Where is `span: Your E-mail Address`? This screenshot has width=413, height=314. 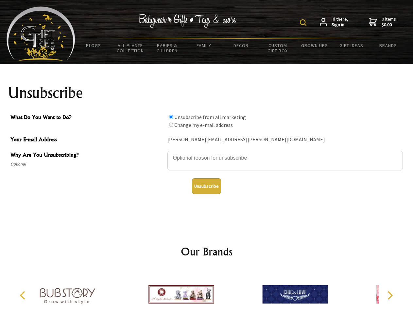
span: Your E-mail Address is located at coordinates (87, 140).